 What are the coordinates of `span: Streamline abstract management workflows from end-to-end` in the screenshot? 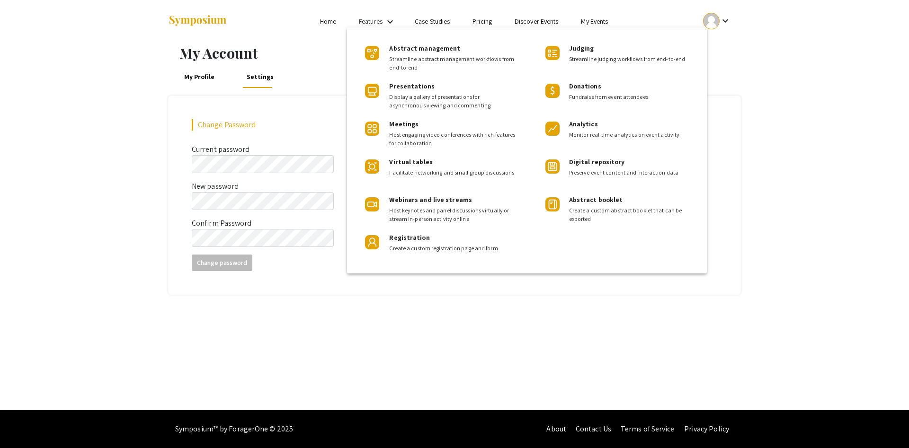 It's located at (452, 63).